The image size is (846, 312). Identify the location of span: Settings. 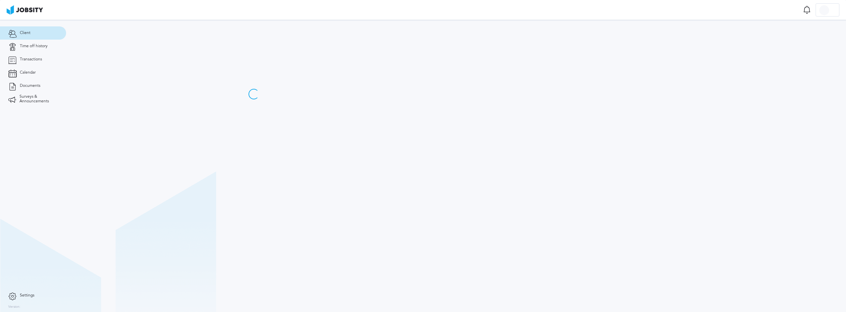
(27, 296).